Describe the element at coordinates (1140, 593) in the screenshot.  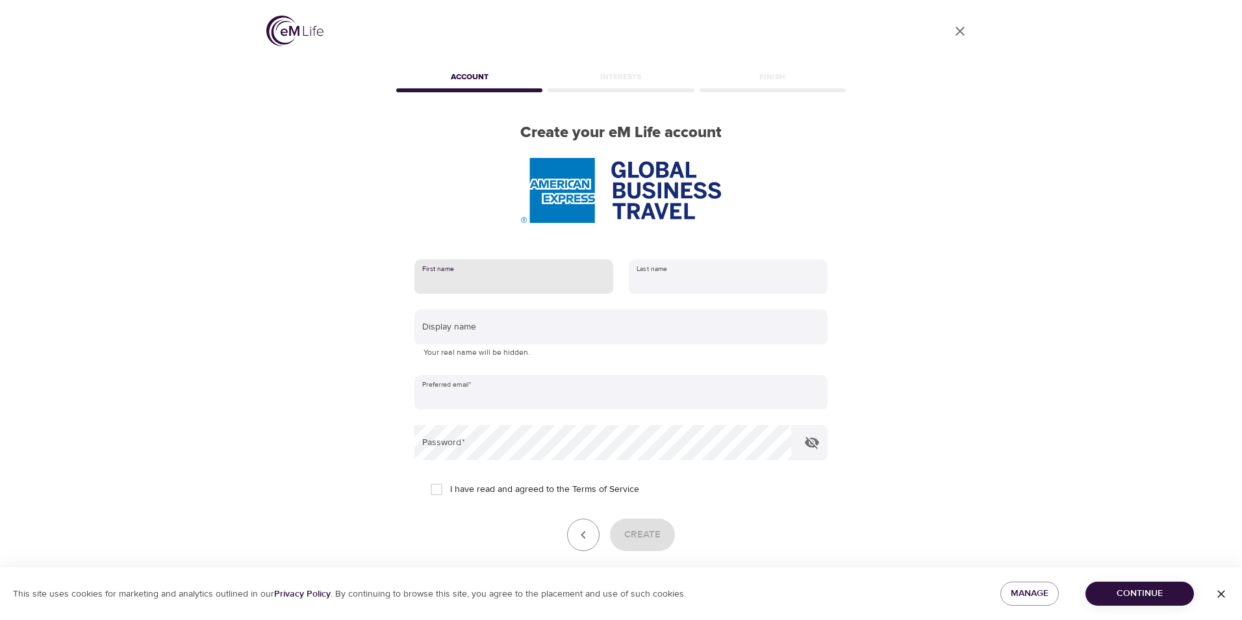
I see `span: Continue` at that location.